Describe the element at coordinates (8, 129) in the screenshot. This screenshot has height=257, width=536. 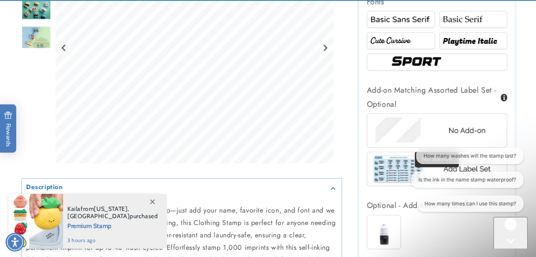
I see `span: Rewards` at that location.